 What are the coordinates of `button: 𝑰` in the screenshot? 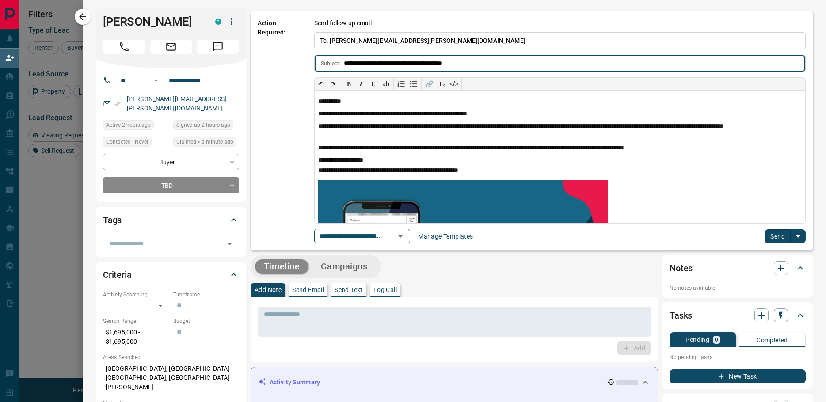 It's located at (361, 84).